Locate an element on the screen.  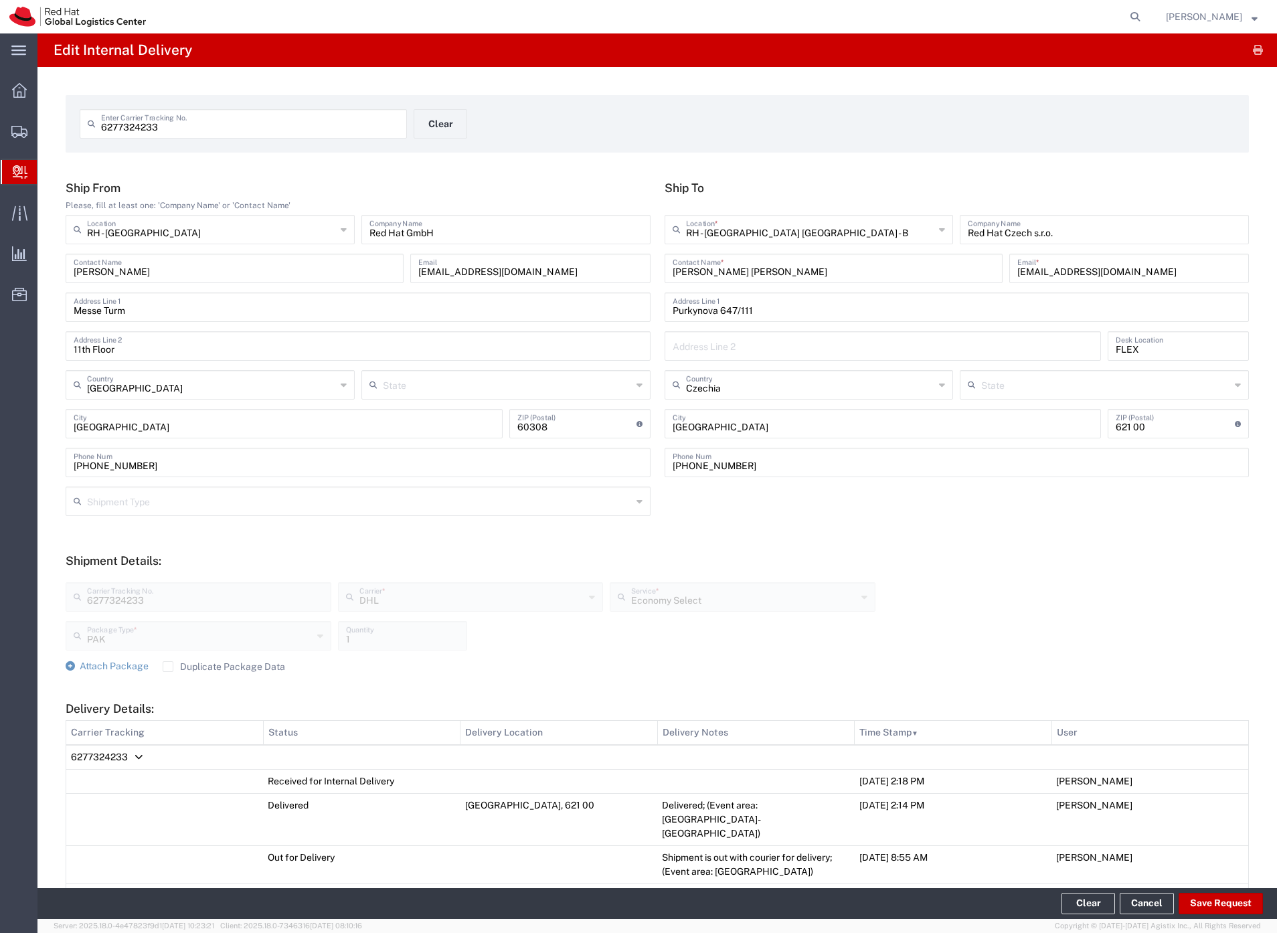
label: Duplicate Package Data is located at coordinates (224, 666).